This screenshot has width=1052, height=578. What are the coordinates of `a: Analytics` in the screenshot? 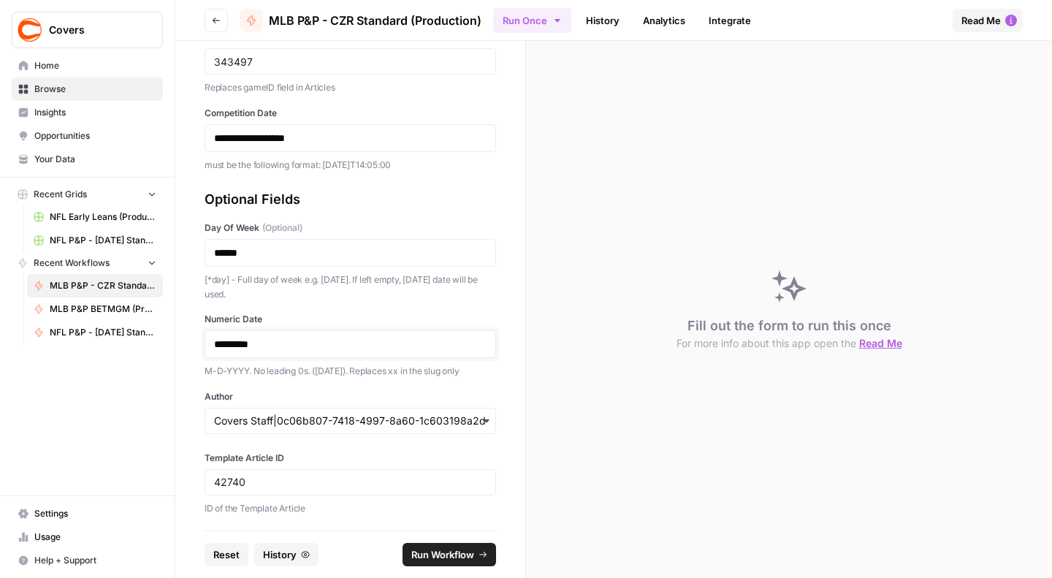 It's located at (664, 20).